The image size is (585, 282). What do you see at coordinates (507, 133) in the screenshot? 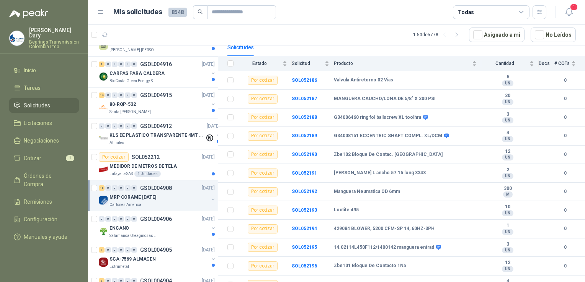
I see `b: 4` at bounding box center [507, 133].